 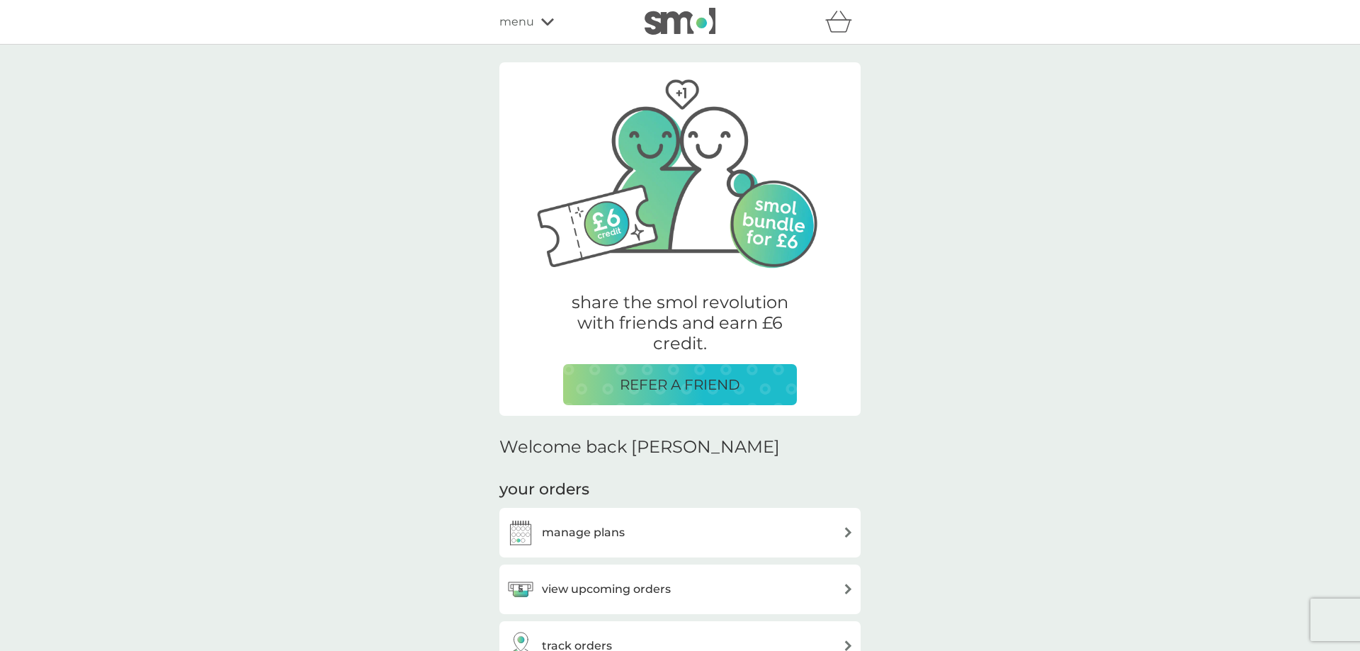 I want to click on h3: manage plans, so click(x=583, y=533).